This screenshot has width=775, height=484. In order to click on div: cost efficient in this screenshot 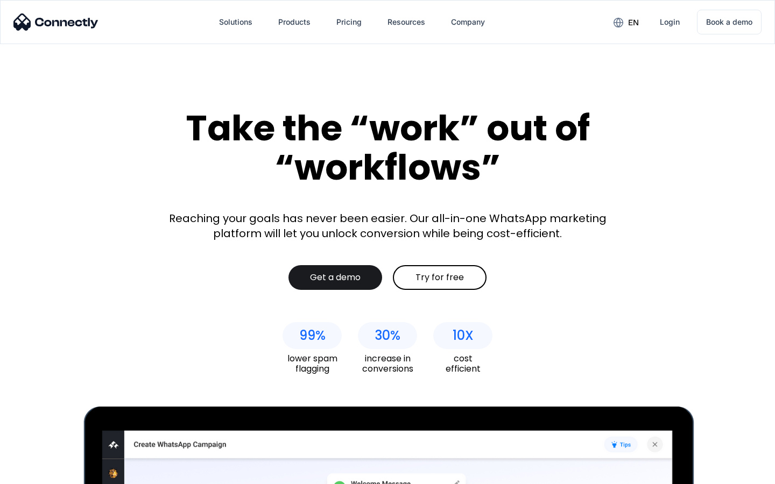, I will do `click(463, 364)`.